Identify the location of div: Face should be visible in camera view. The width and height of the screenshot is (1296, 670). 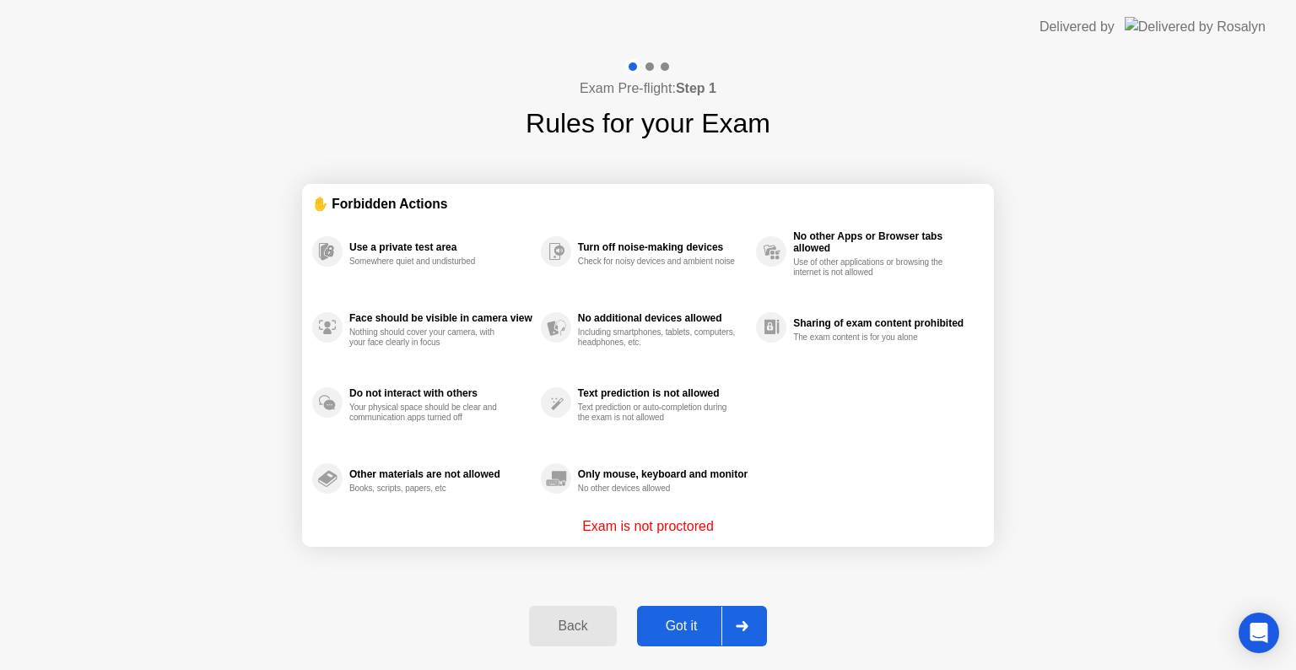
(441, 318).